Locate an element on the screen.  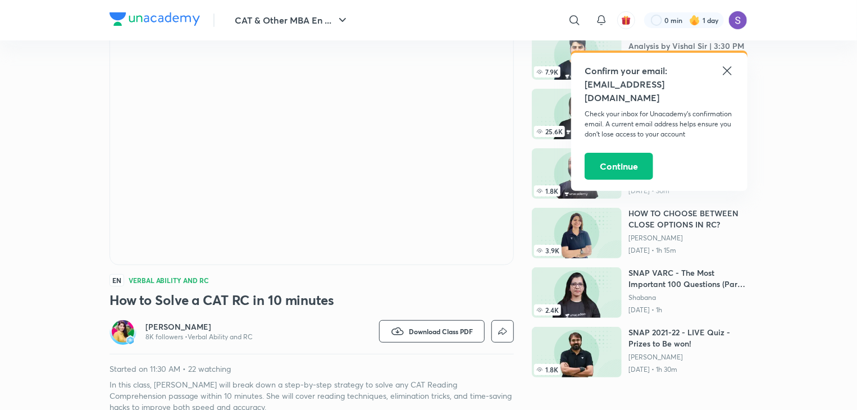
span: 25.6K is located at coordinates (549, 131).